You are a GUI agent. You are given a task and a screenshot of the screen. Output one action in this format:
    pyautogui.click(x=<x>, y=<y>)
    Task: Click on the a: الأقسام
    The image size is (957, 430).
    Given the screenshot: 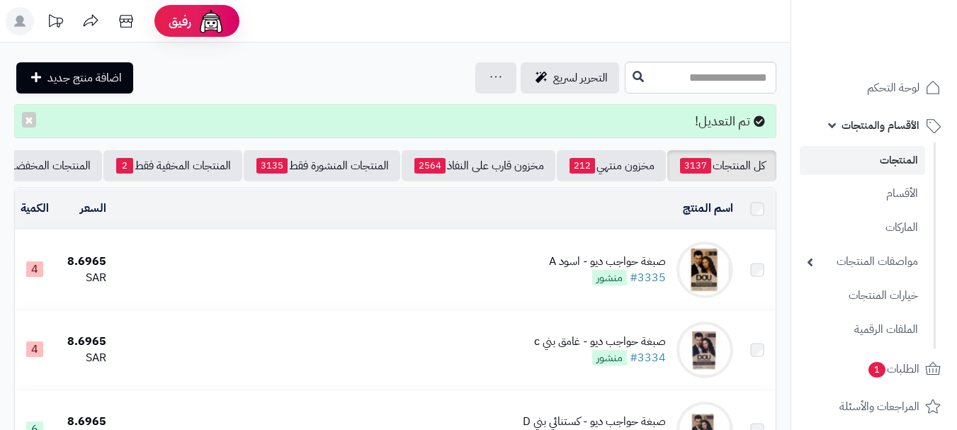 What is the action you would take?
    pyautogui.click(x=862, y=193)
    